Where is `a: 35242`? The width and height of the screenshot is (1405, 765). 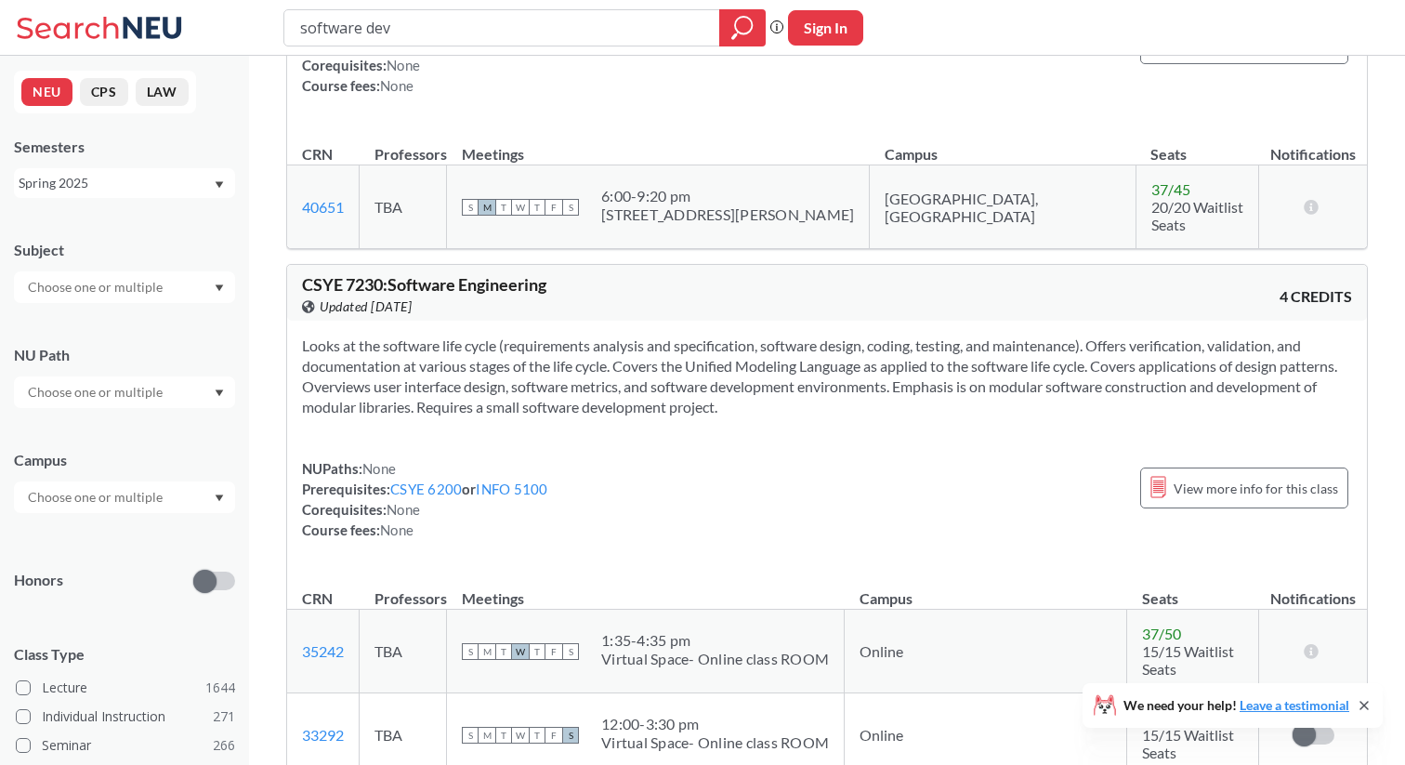
a: 35242 is located at coordinates (322, 650).